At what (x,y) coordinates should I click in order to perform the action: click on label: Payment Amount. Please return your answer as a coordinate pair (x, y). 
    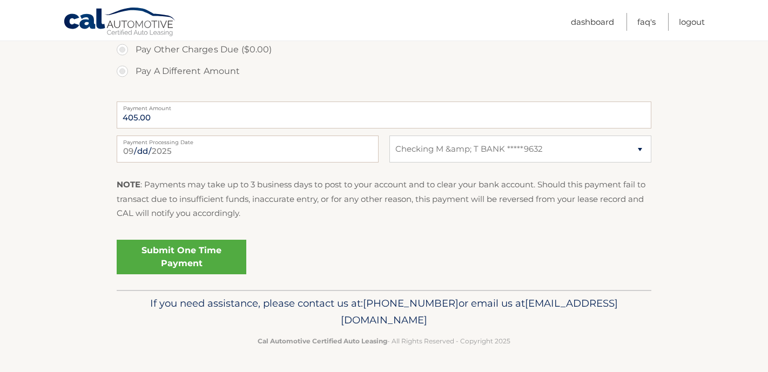
    Looking at the image, I should click on (384, 106).